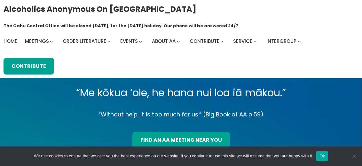  I want to click on a: About AA, so click(164, 41).